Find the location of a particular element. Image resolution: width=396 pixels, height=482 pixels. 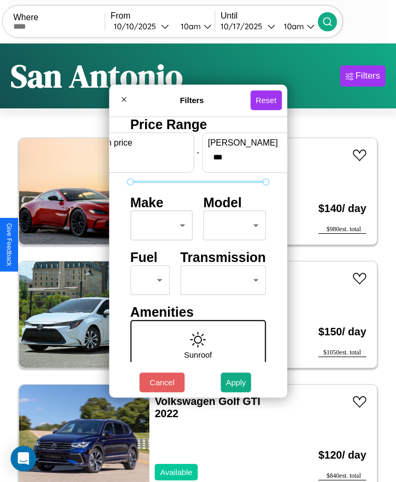

label: Where is located at coordinates (59, 18).